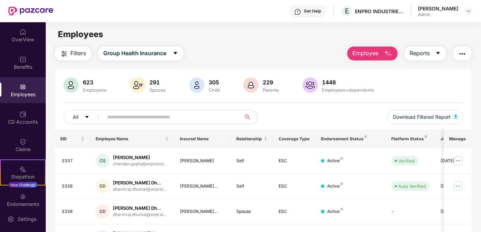 Image resolution: width=481 pixels, height=232 pixels. Describe the element at coordinates (23, 114) in the screenshot. I see `img: svg+xml;base64,PHN2ZyBpZD0iQ0RfQWNjb3VudHMiIGRhdGEtbmFtZT0iQ0QgQWNjb3VudHMiIHhtbG5zPSJodHRwOi8vd3...` at that location.